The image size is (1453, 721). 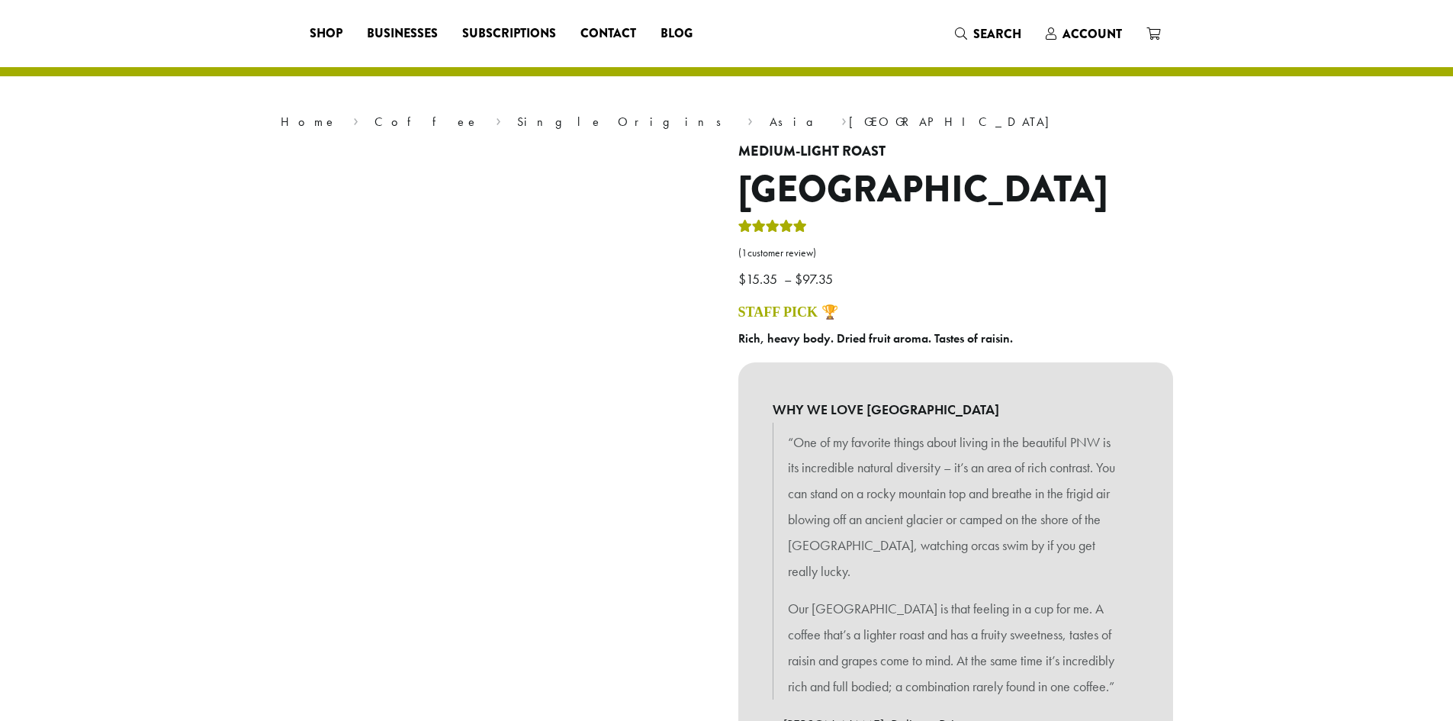 What do you see at coordinates (745, 253) in the screenshot?
I see `span: 1` at bounding box center [745, 253].